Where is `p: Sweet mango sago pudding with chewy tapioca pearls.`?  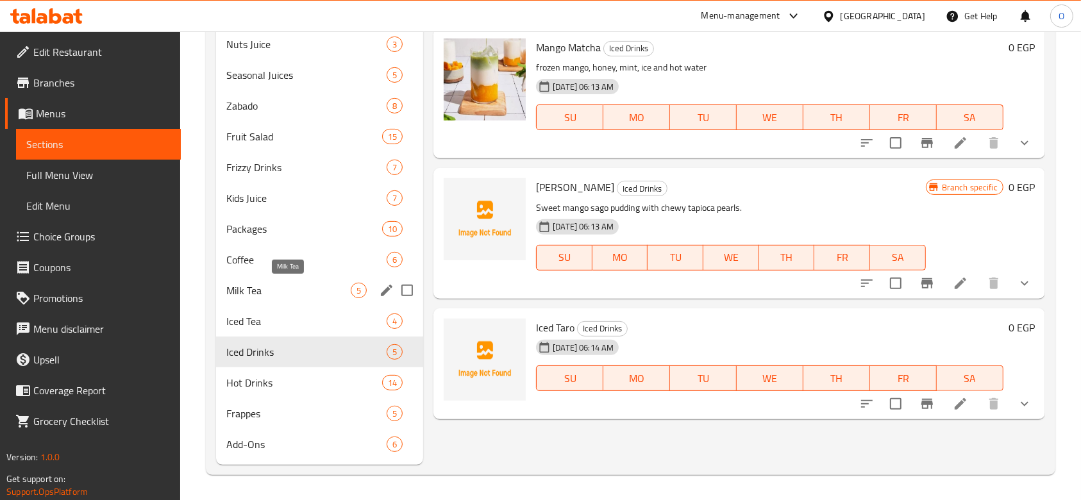 p: Sweet mango sago pudding with chewy tapioca pearls. is located at coordinates (731, 208).